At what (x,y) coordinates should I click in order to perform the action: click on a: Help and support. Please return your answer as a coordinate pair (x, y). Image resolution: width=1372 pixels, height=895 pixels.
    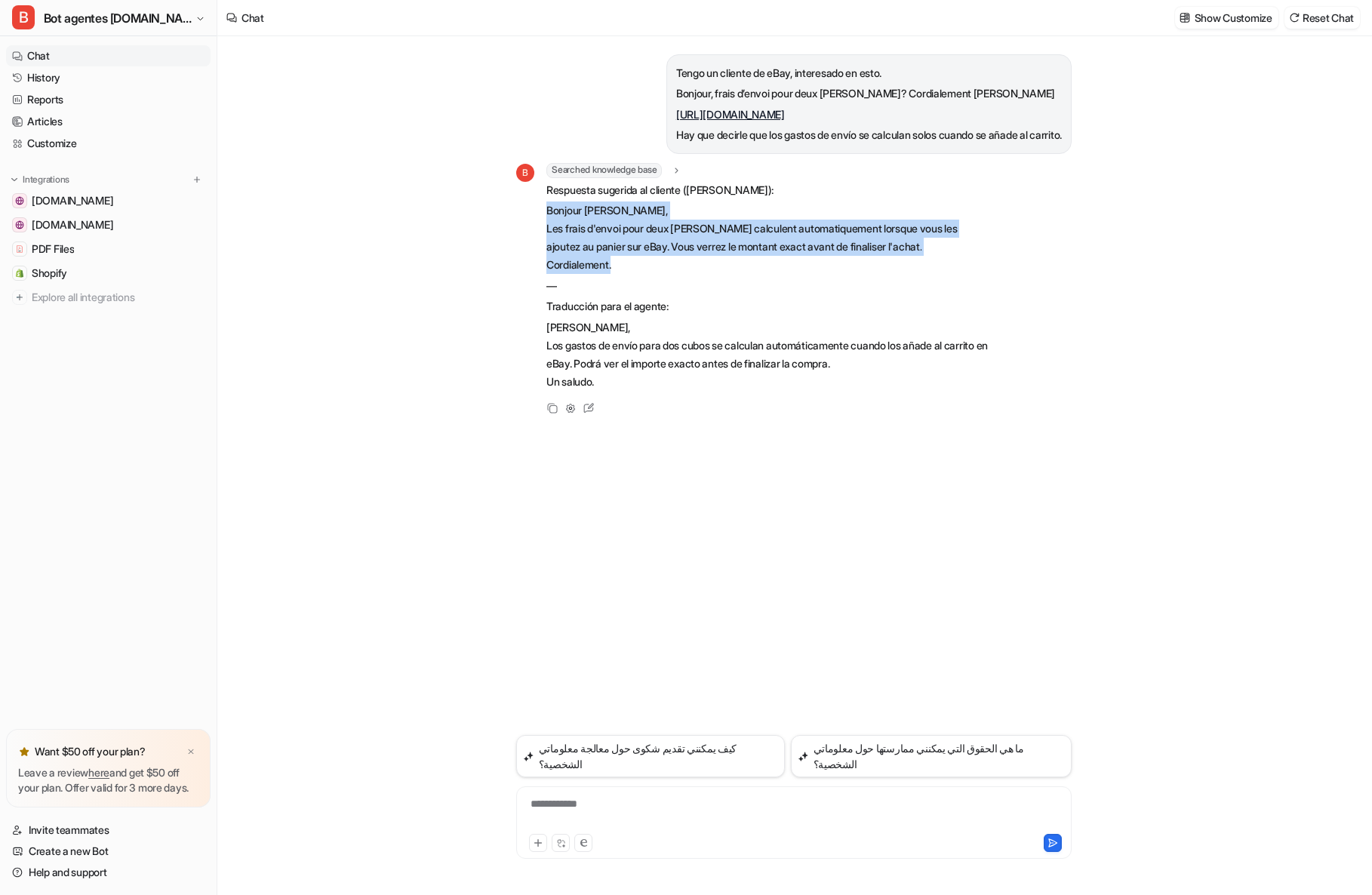
    Looking at the image, I should click on (108, 872).